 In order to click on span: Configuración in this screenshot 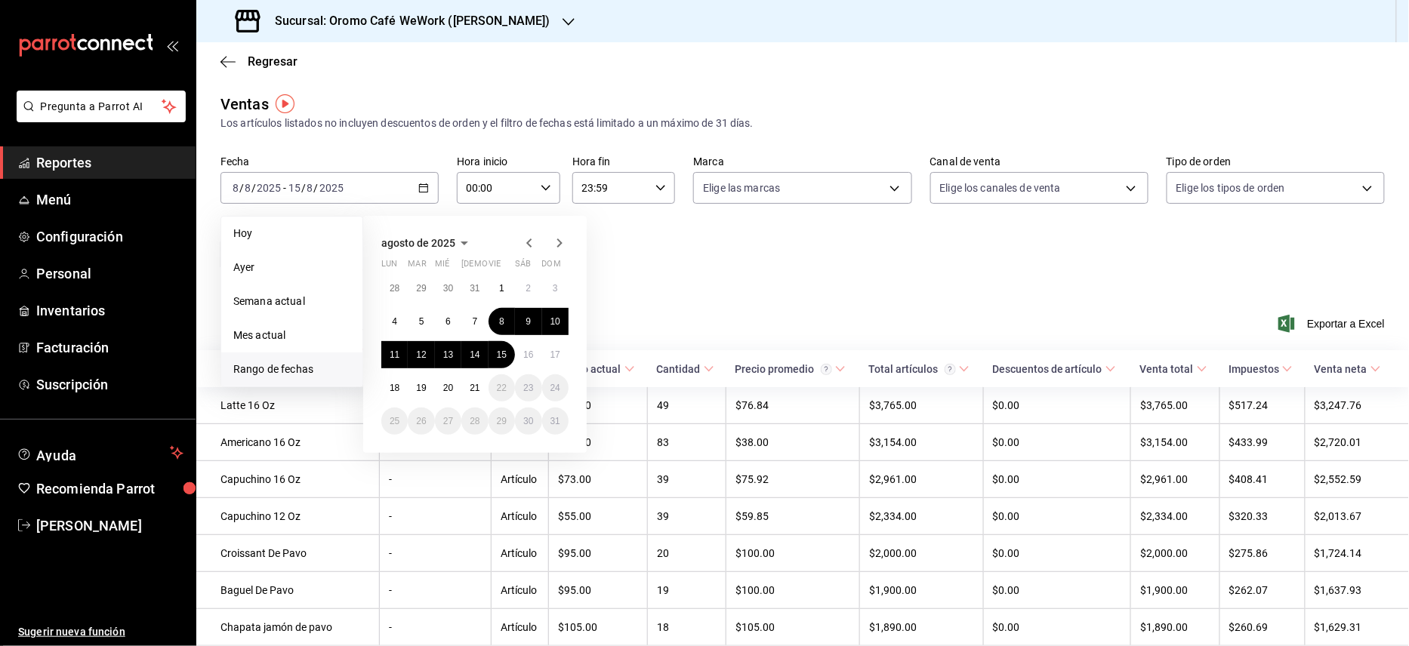, I will do `click(109, 236)`.